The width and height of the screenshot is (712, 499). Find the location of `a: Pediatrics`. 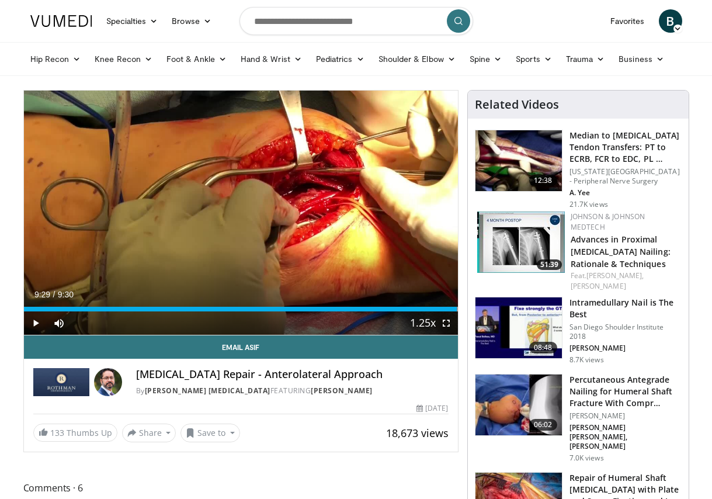

a: Pediatrics is located at coordinates (340, 59).